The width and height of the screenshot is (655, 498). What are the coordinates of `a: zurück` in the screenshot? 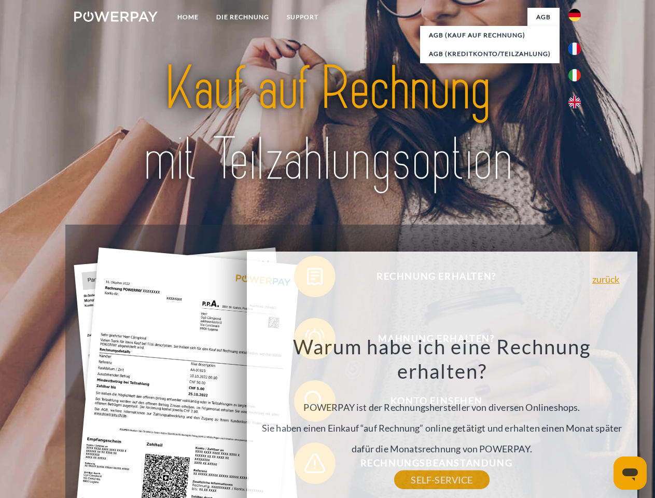 It's located at (605, 279).